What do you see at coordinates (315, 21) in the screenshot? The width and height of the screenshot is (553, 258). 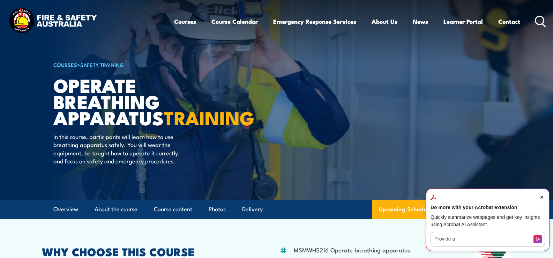 I see `a: Emergency Response Services` at bounding box center [315, 21].